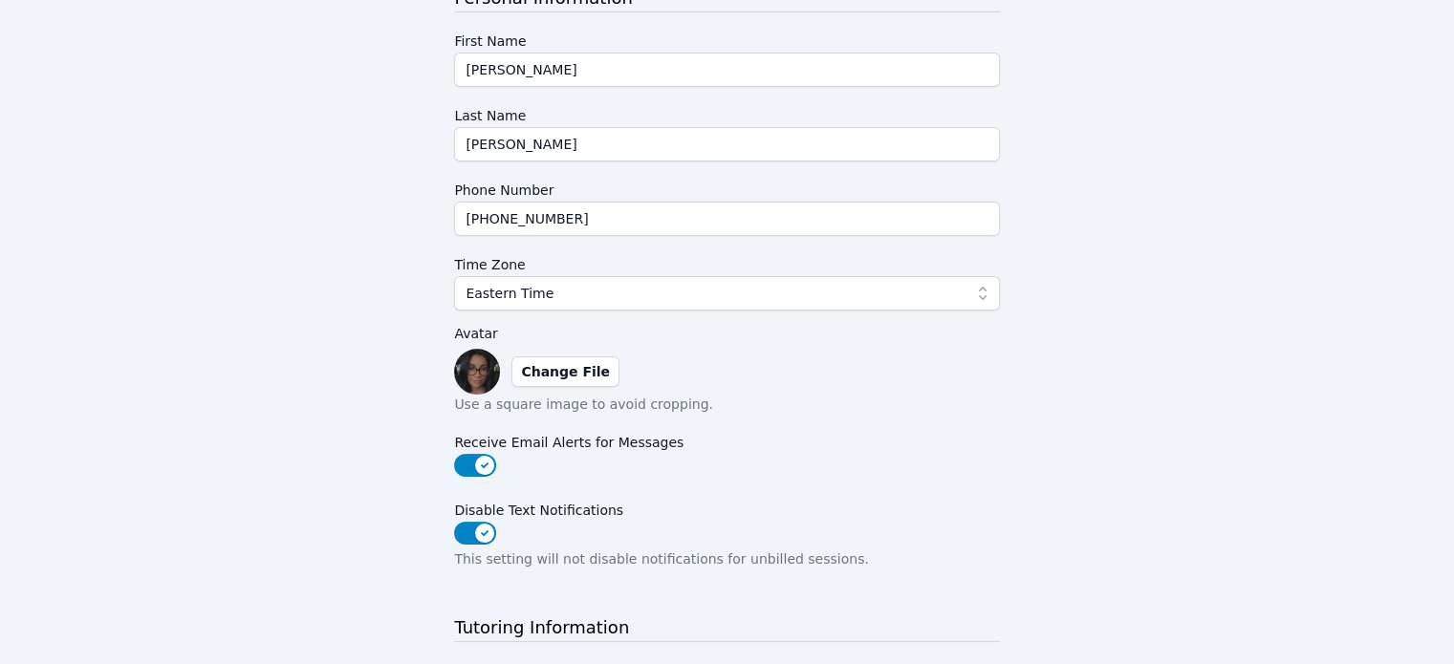 This screenshot has width=1454, height=664. I want to click on label: Change File, so click(565, 372).